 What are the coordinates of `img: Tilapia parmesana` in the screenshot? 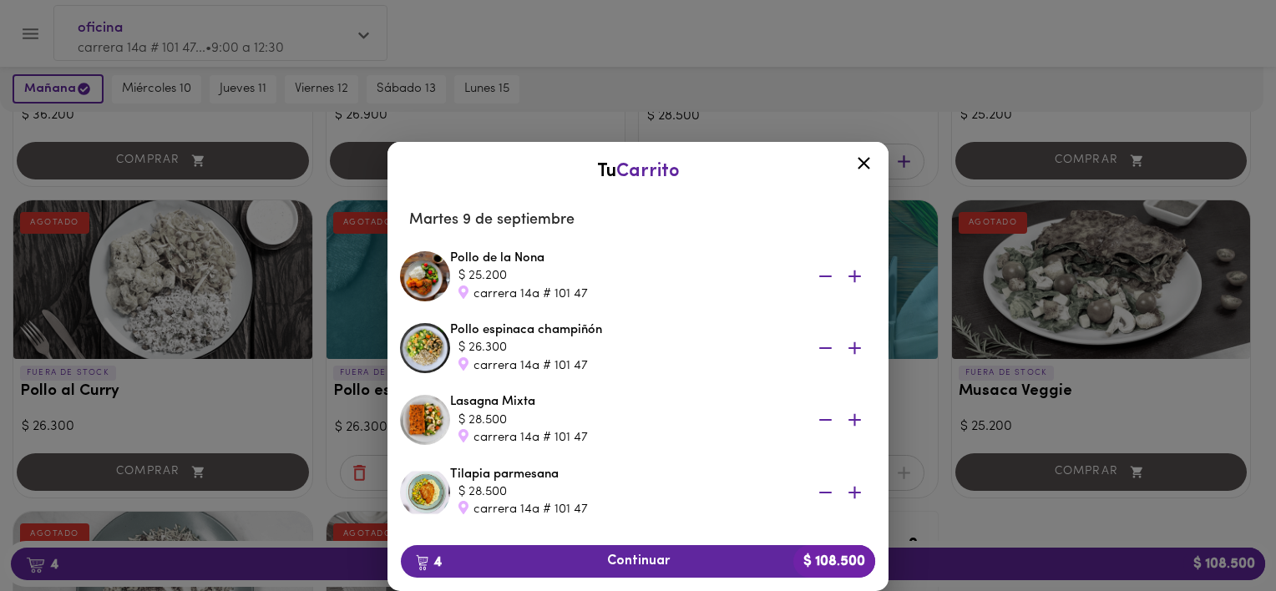 It's located at (425, 493).